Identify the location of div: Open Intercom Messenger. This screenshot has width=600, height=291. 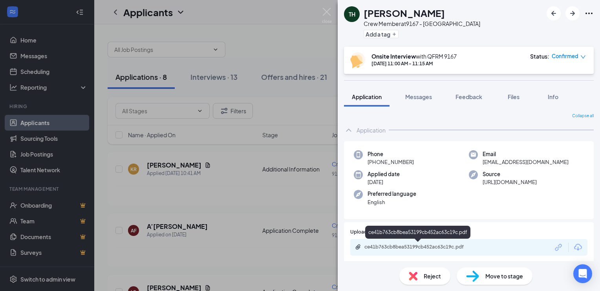
(583, 273).